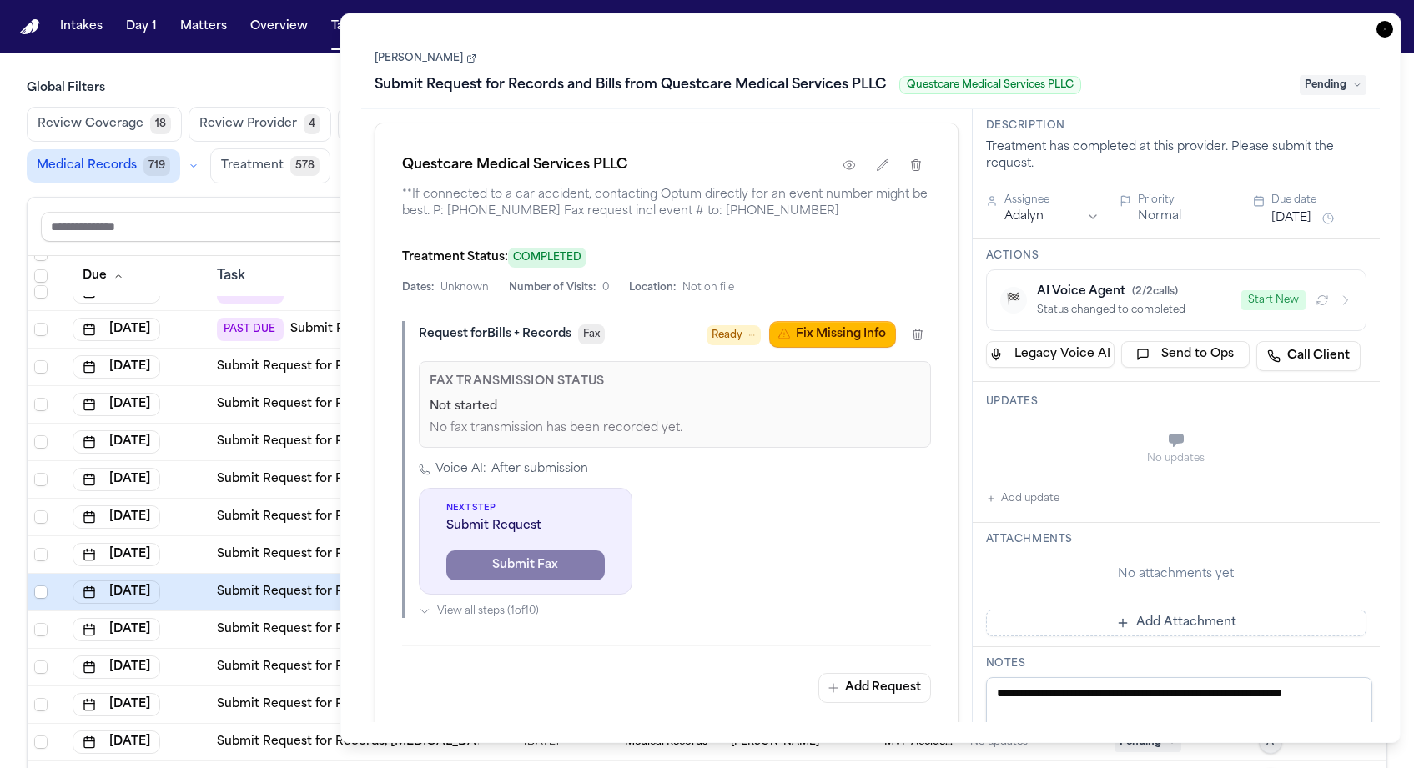 The height and width of the screenshot is (768, 1414). Describe the element at coordinates (653, 288) in the screenshot. I see `span: Location:` at that location.